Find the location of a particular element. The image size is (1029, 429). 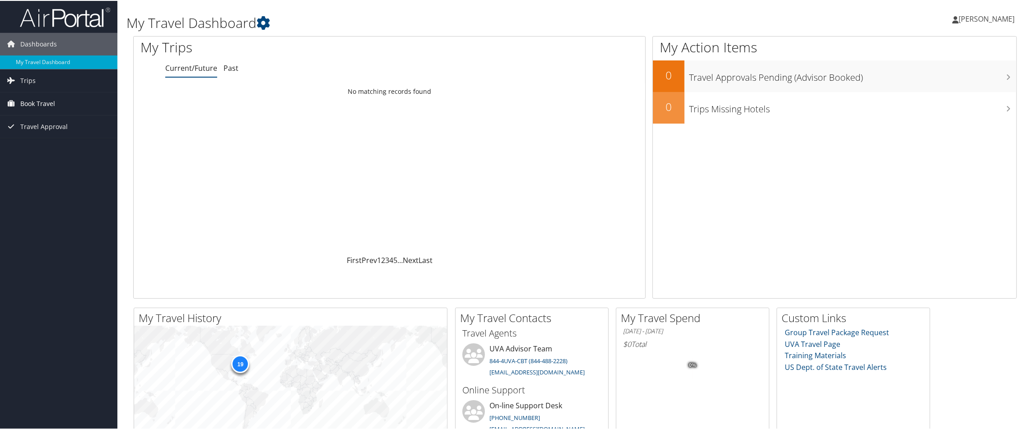

h2: My Travel Contacts is located at coordinates (534, 317).